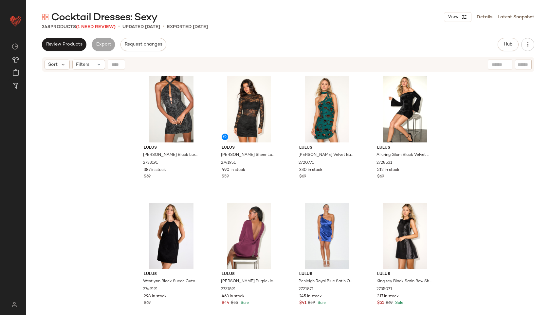 The width and height of the screenshot is (550, 315). Describe the element at coordinates (155, 296) in the screenshot. I see `span: 298 in stock` at that location.